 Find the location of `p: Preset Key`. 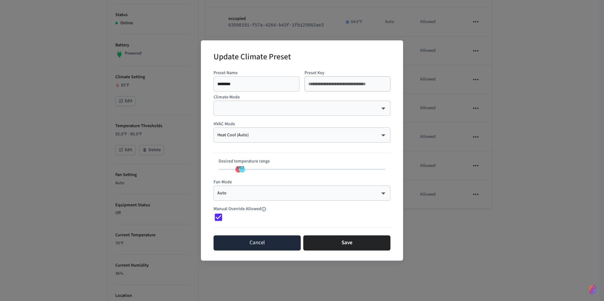

p: Preset Key is located at coordinates (348, 73).